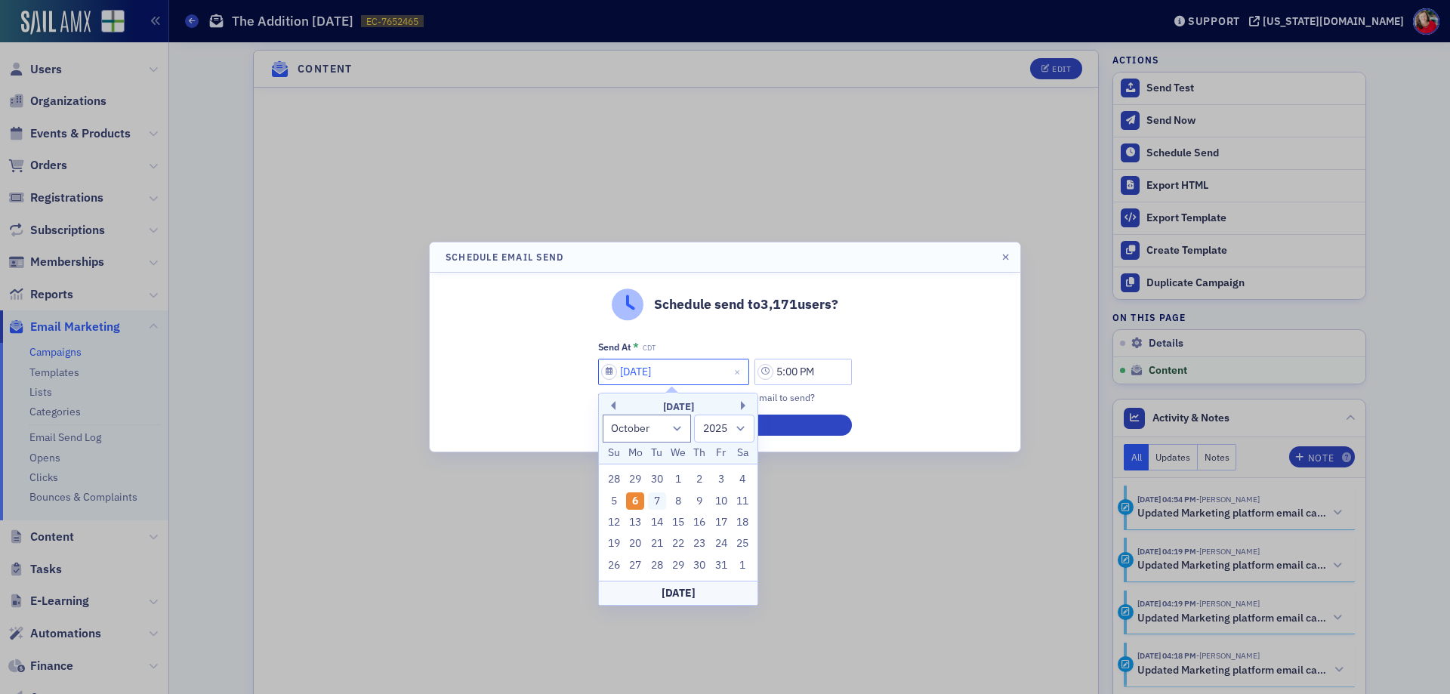 The height and width of the screenshot is (694, 1450). I want to click on div: Choose Wednesday, October 22nd, 2025, so click(678, 544).